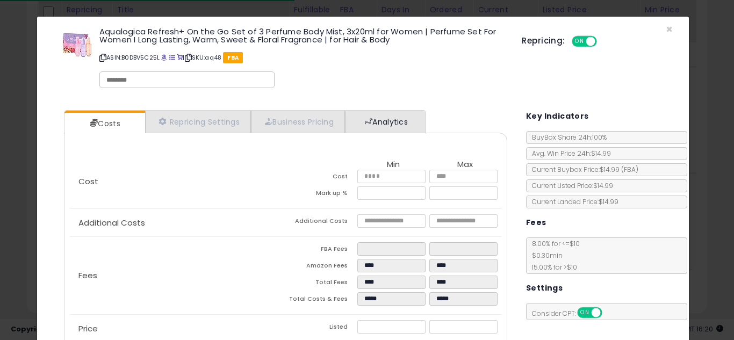 Image resolution: width=734 pixels, height=340 pixels. Describe the element at coordinates (582, 169) in the screenshot. I see `span: Current Buybox Price:` at that location.